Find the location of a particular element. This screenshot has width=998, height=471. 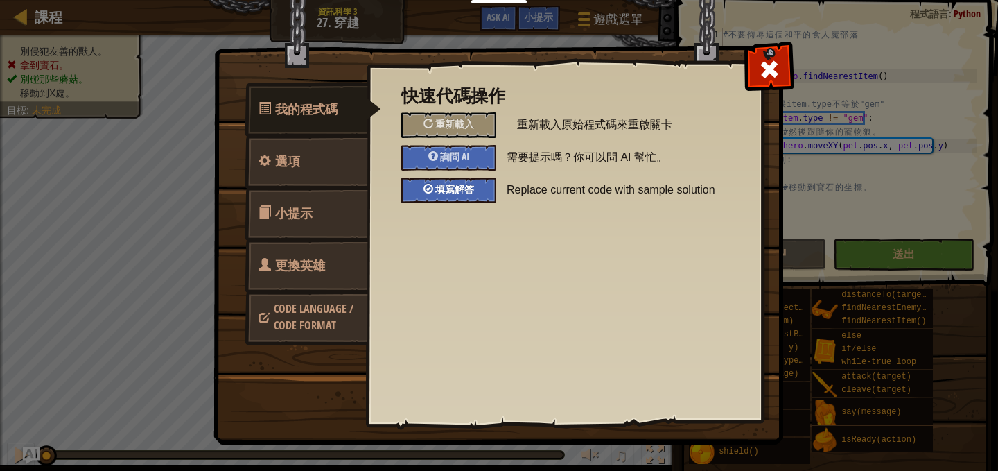

span: Replace current code with sample solution is located at coordinates (623, 190).